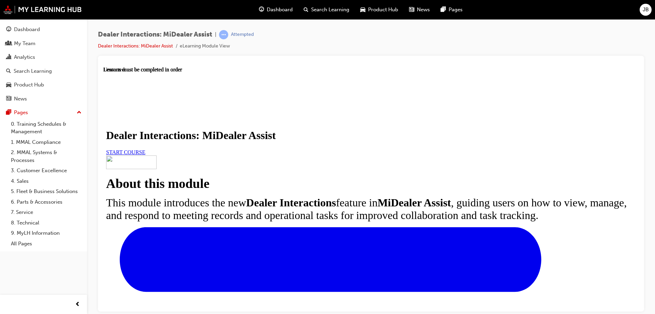  Describe the element at coordinates (383, 10) in the screenshot. I see `span: Product Hub` at that location.